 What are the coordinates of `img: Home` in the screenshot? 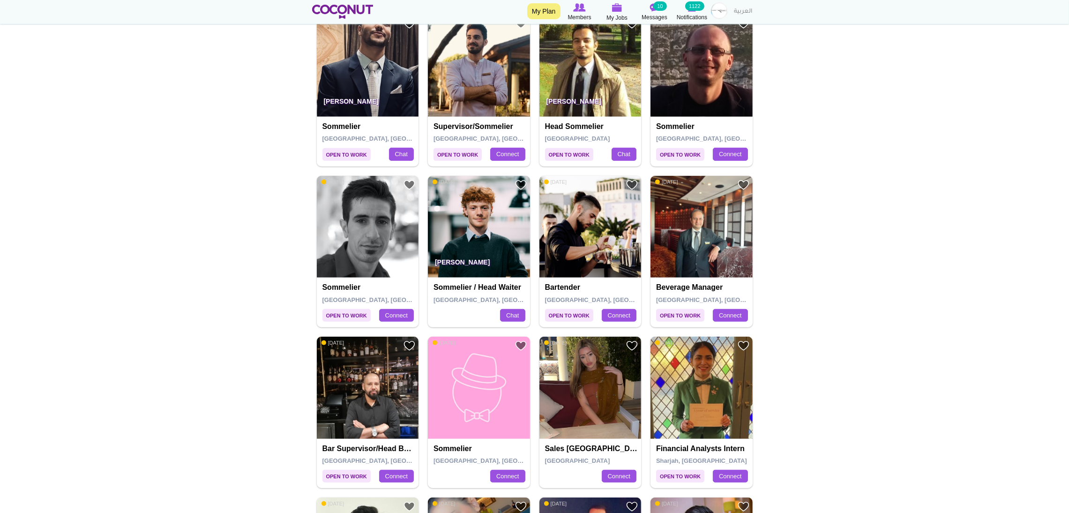 It's located at (343, 12).